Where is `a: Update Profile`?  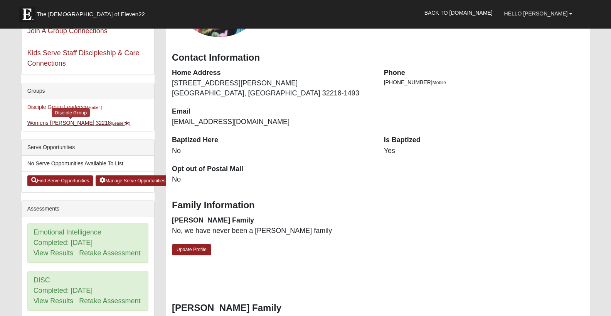
a: Update Profile is located at coordinates (192, 249).